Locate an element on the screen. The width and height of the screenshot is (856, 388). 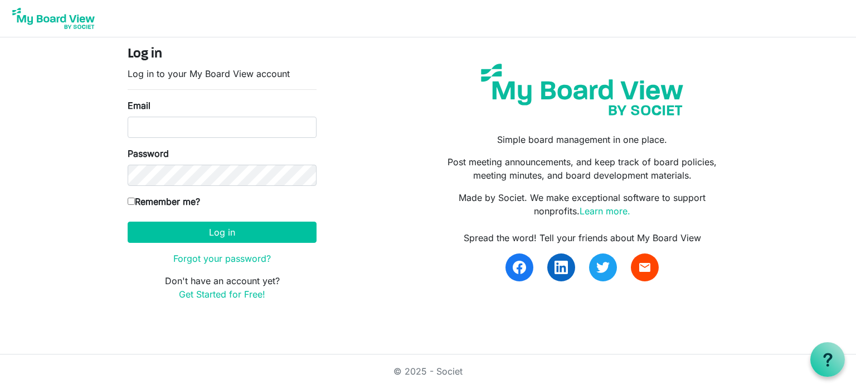
p: Don't have an account yet? is located at coordinates (222, 287).